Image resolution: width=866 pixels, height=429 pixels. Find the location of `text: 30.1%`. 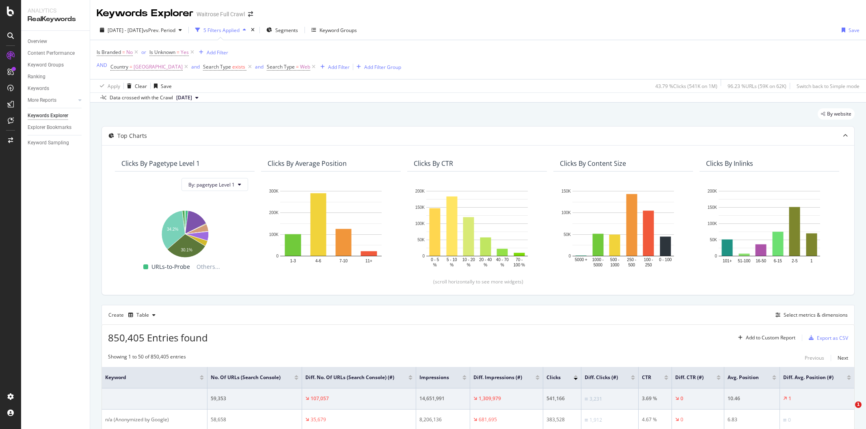

text: 30.1% is located at coordinates (186, 250).